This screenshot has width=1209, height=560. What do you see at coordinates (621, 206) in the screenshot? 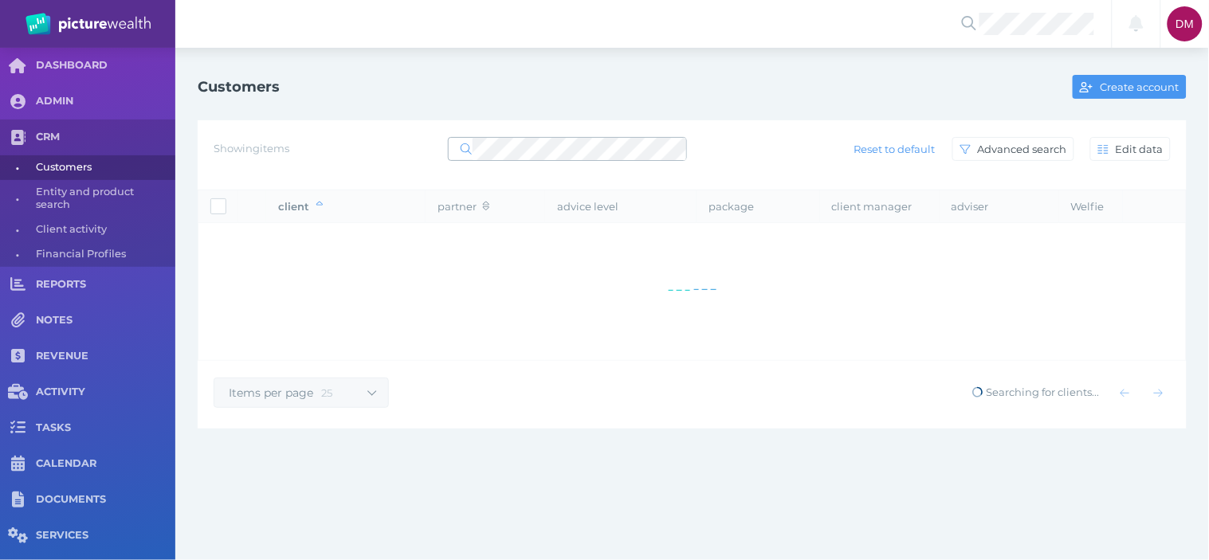
I see `th: advice level` at bounding box center [621, 206].